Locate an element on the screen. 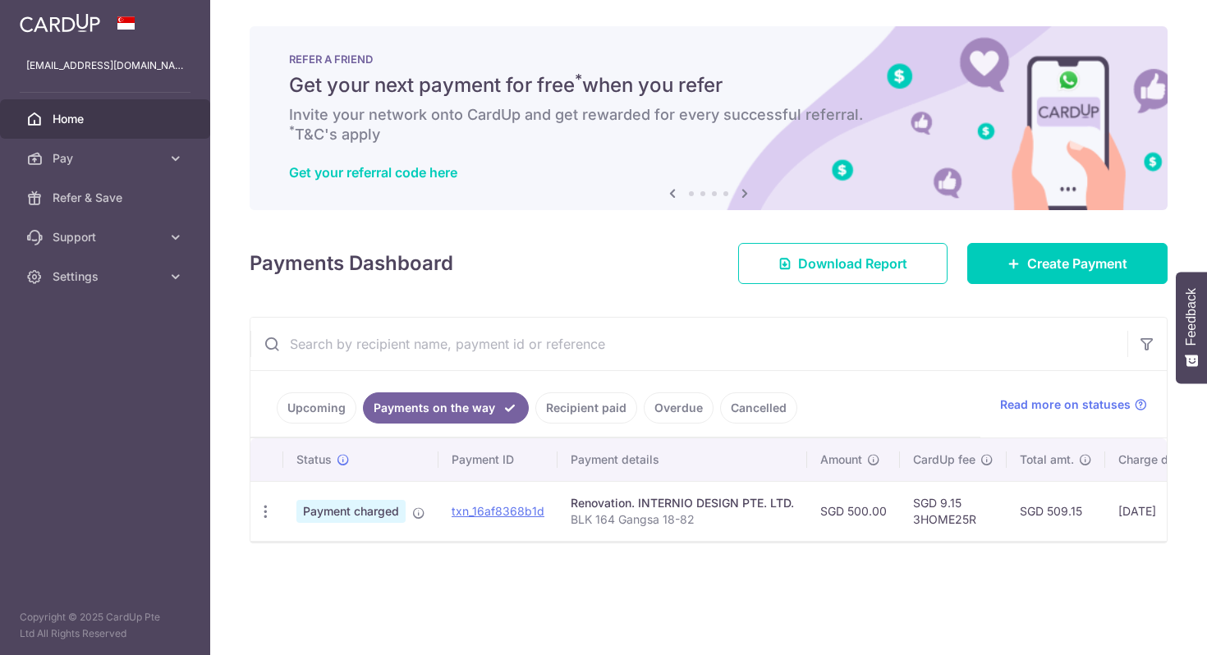 The width and height of the screenshot is (1207, 655). h4: Payments Dashboard is located at coordinates (352, 264).